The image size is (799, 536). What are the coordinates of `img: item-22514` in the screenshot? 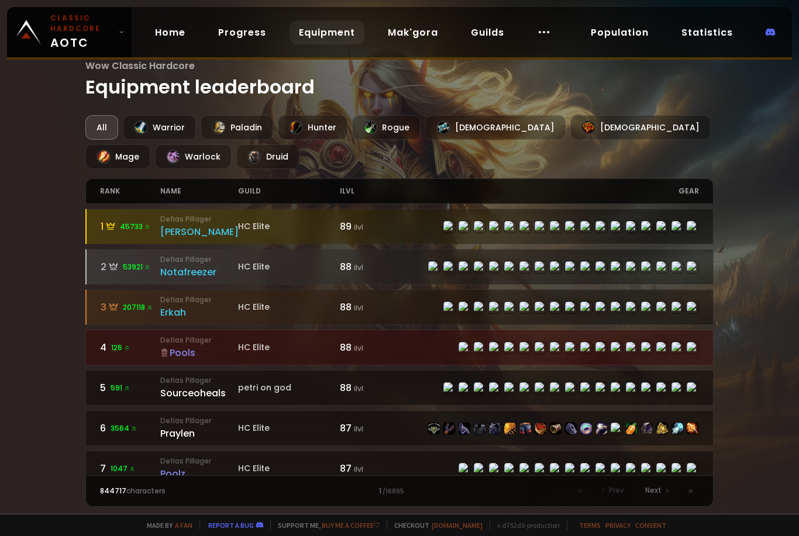 It's located at (434, 429).